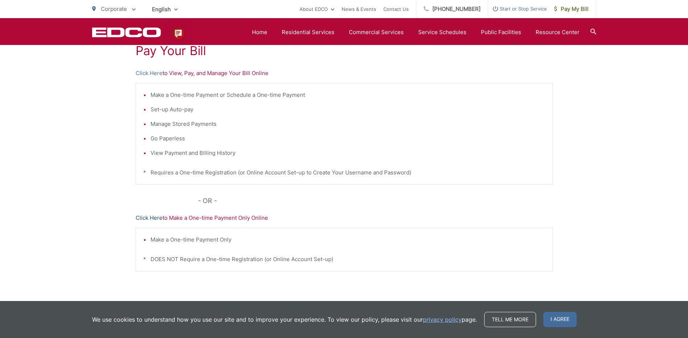 This screenshot has width=688, height=338. I want to click on a: Public Facilities, so click(501, 32).